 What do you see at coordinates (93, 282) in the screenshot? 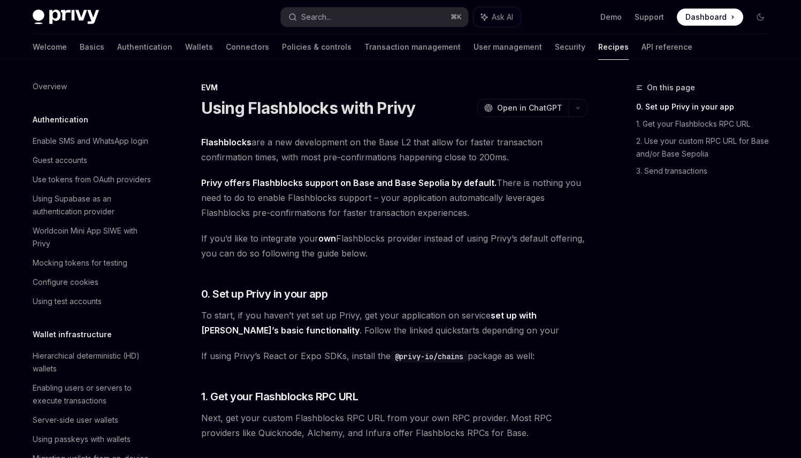
I see `a: Configure cookies` at bounding box center [93, 282].